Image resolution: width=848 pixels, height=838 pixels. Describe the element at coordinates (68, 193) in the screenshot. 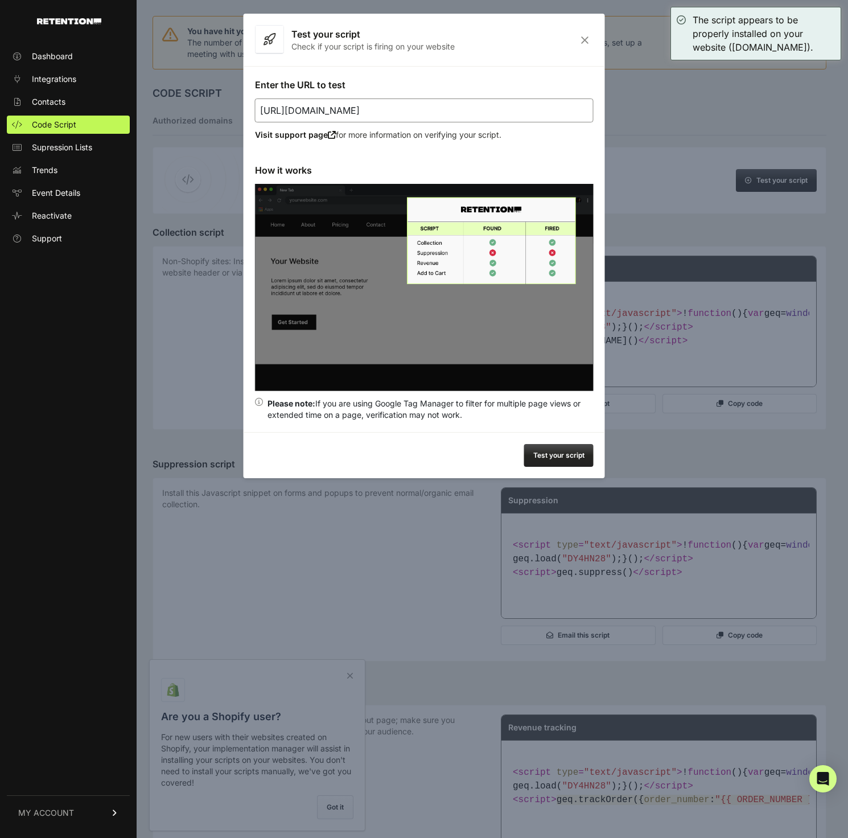

I see `a: Event Details` at that location.